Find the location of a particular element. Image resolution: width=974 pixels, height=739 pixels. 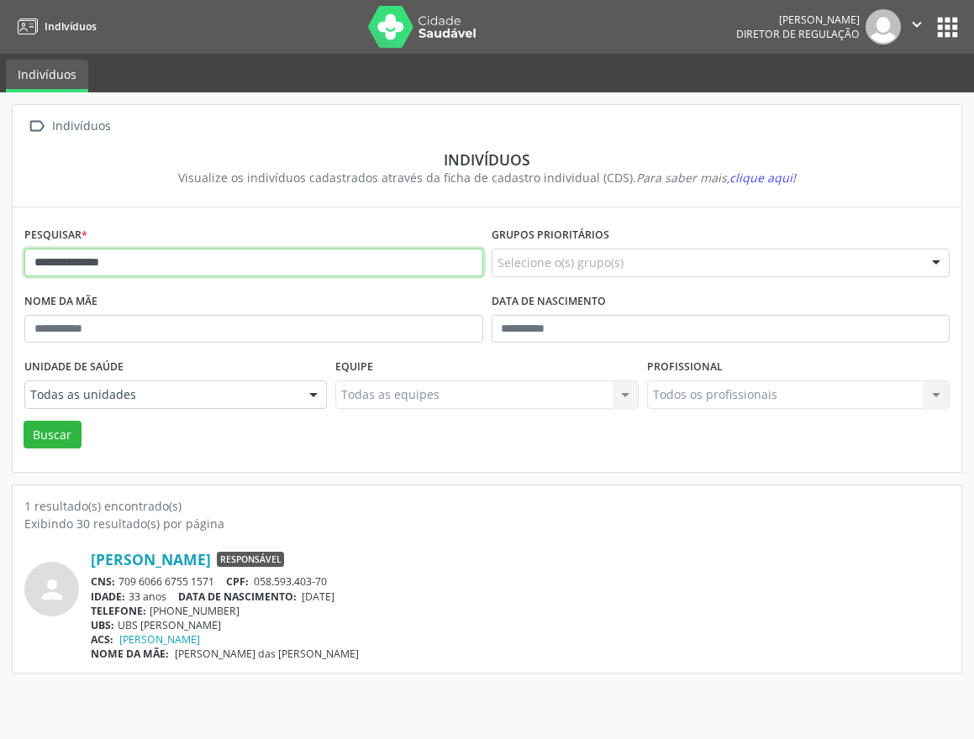

label: Unidade de saúde is located at coordinates (74, 367).